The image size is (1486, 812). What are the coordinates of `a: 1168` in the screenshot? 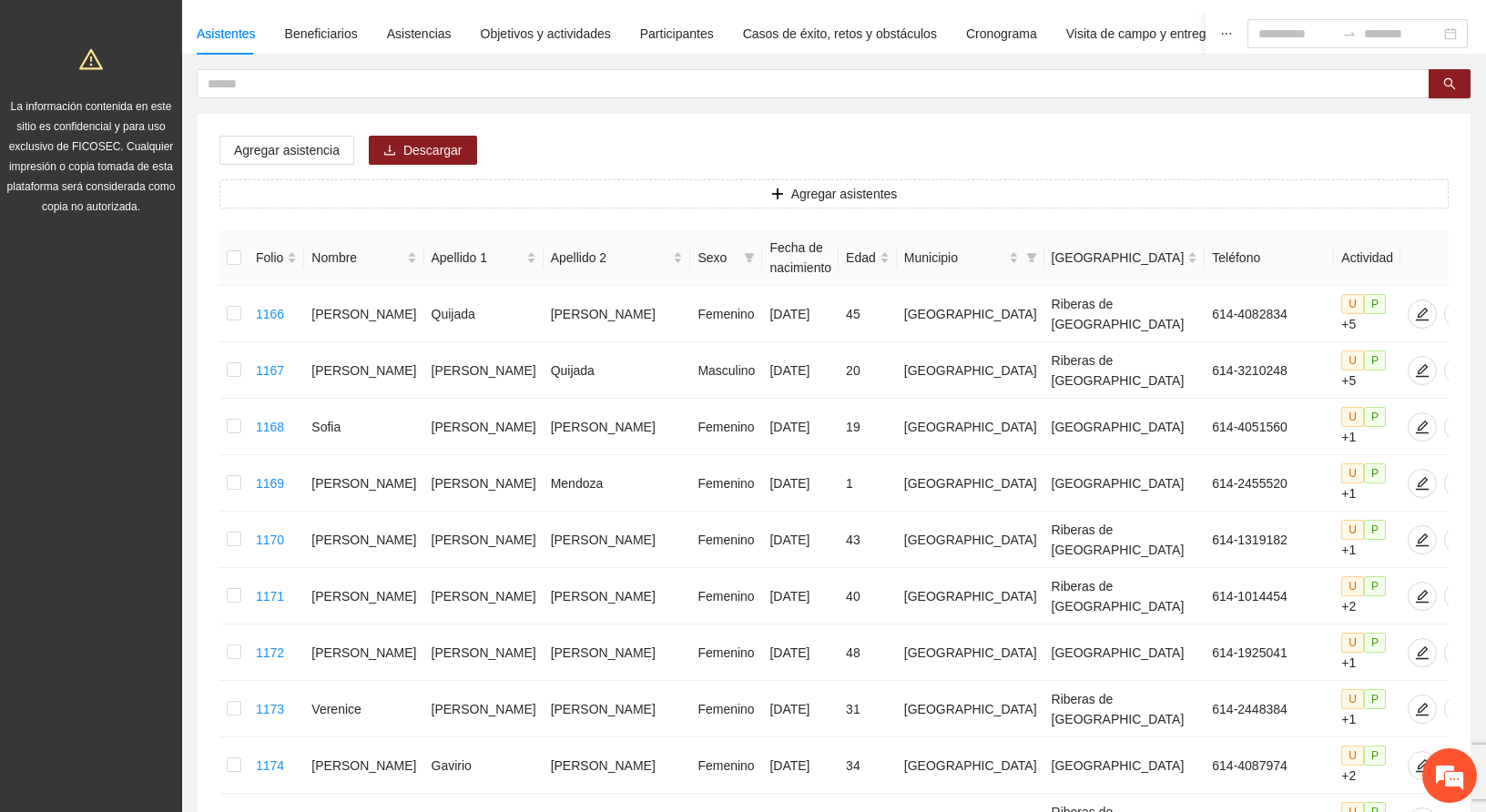 It's located at (270, 427).